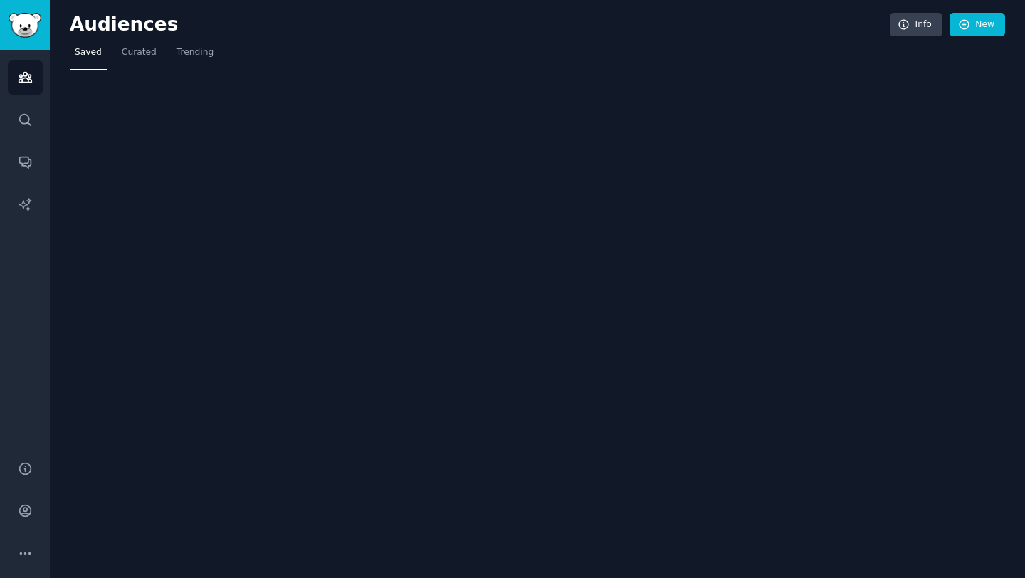 The width and height of the screenshot is (1025, 578). Describe the element at coordinates (139, 56) in the screenshot. I see `a: Curated` at that location.